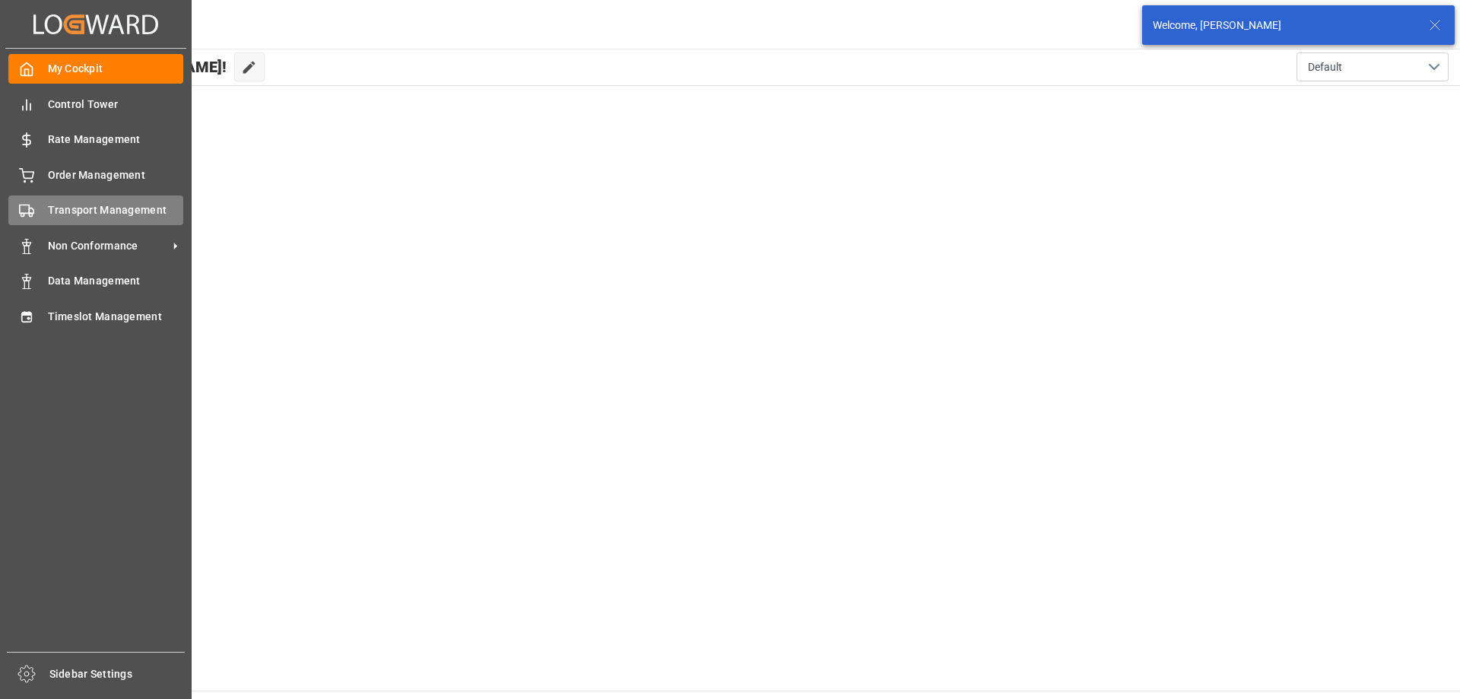 The height and width of the screenshot is (699, 1460). What do you see at coordinates (116, 210) in the screenshot?
I see `span: Transport Management` at bounding box center [116, 210].